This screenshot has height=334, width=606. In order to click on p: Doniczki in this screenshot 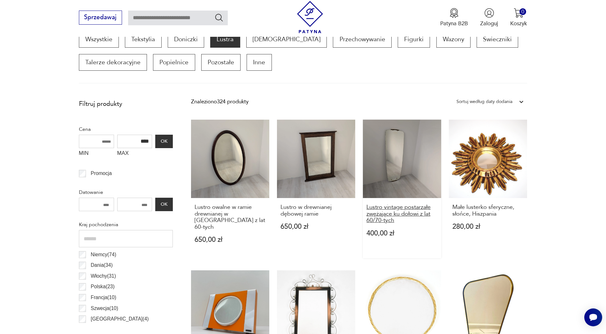, I will do `click(186, 39)`.